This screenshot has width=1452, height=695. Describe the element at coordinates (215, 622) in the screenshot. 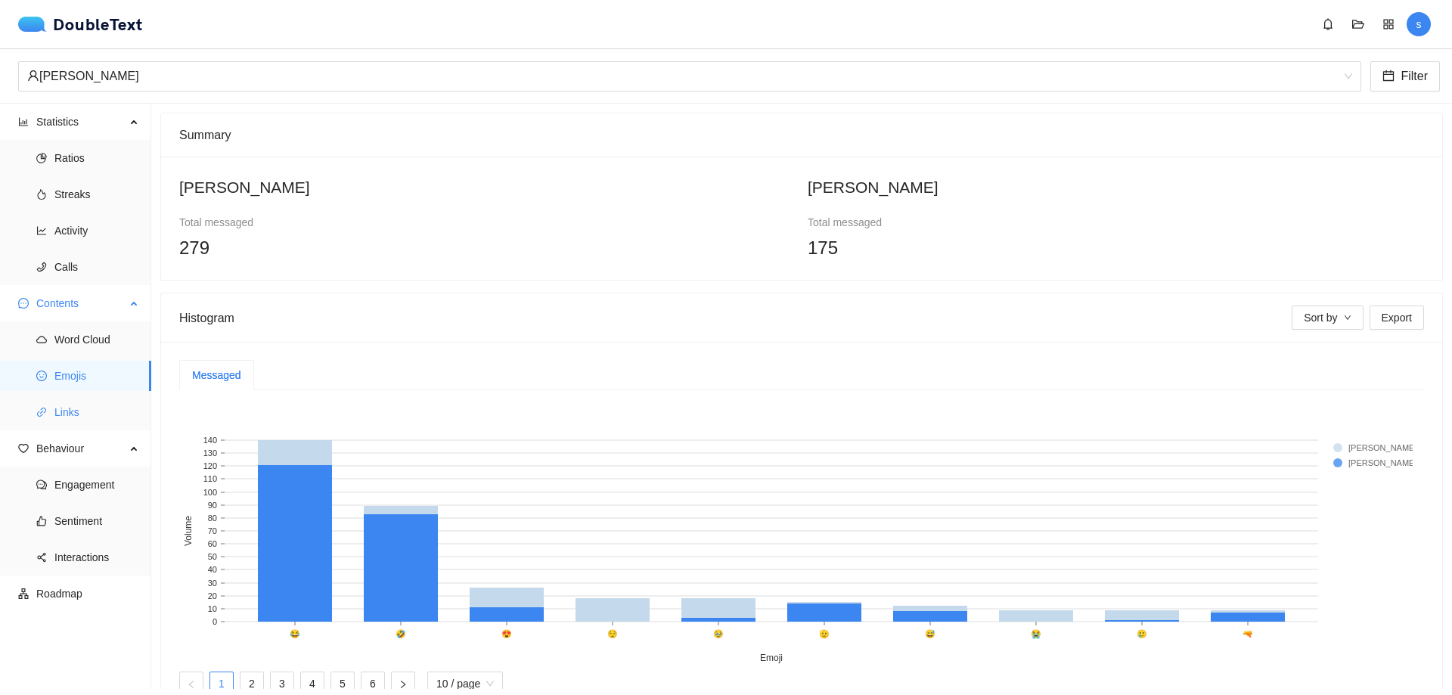

I see `text: 0` at that location.